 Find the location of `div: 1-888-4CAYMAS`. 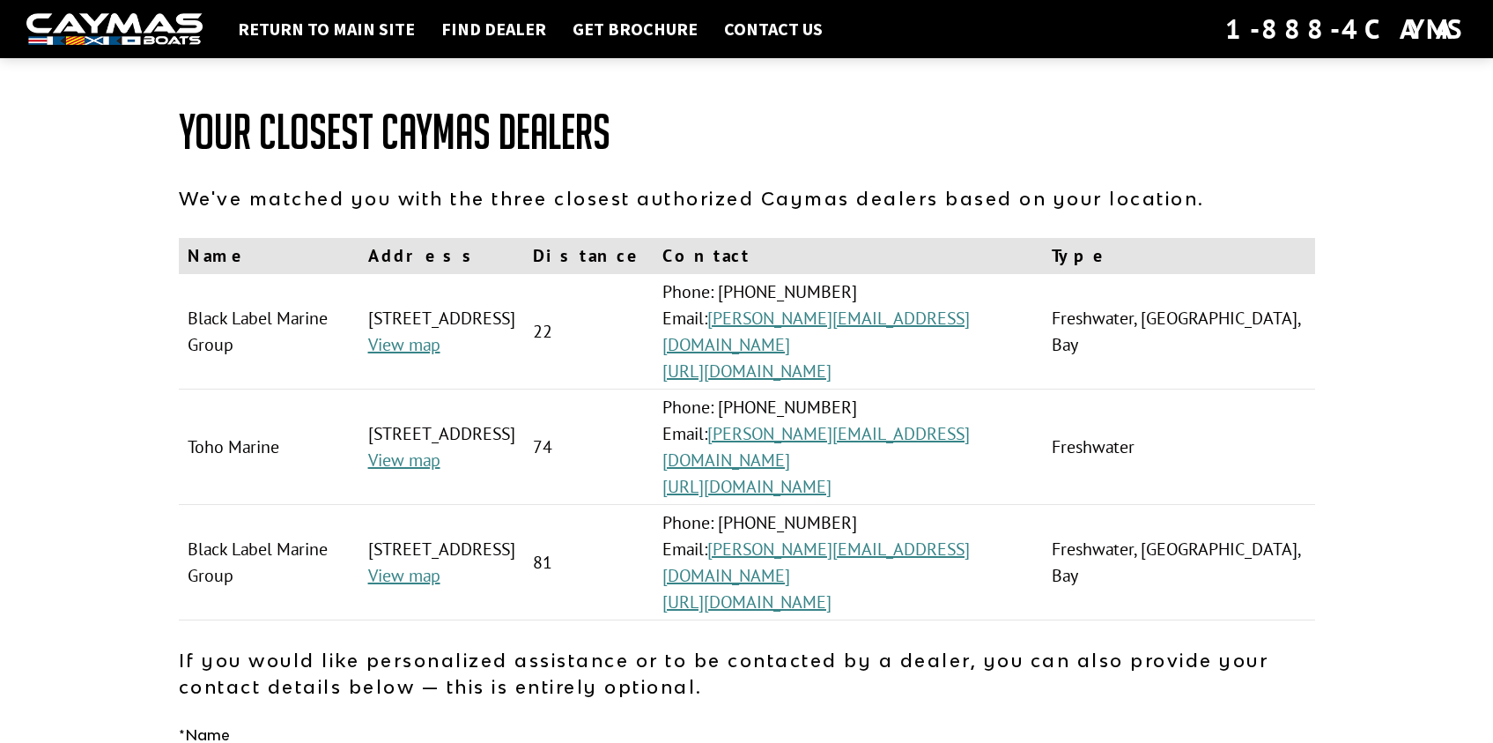

div: 1-888-4CAYMAS is located at coordinates (1346, 29).